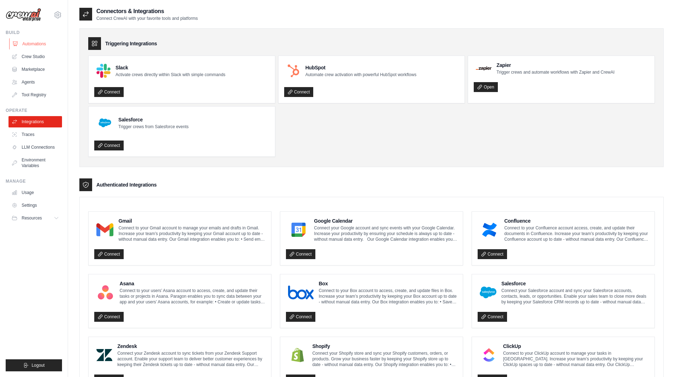 Image resolution: width=675 pixels, height=377 pixels. What do you see at coordinates (192, 221) in the screenshot?
I see `h4: Gmail` at bounding box center [192, 221].